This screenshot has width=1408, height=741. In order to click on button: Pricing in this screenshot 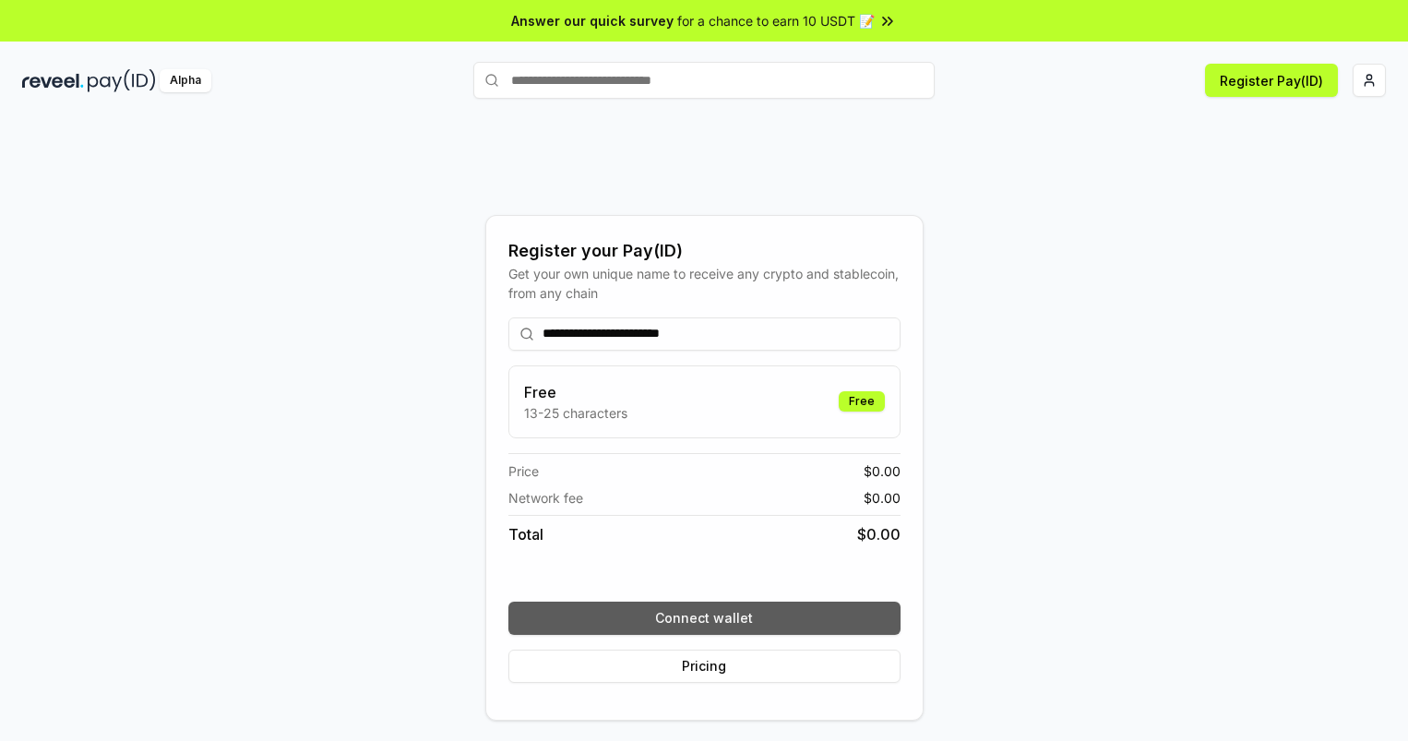, I will do `click(704, 666)`.